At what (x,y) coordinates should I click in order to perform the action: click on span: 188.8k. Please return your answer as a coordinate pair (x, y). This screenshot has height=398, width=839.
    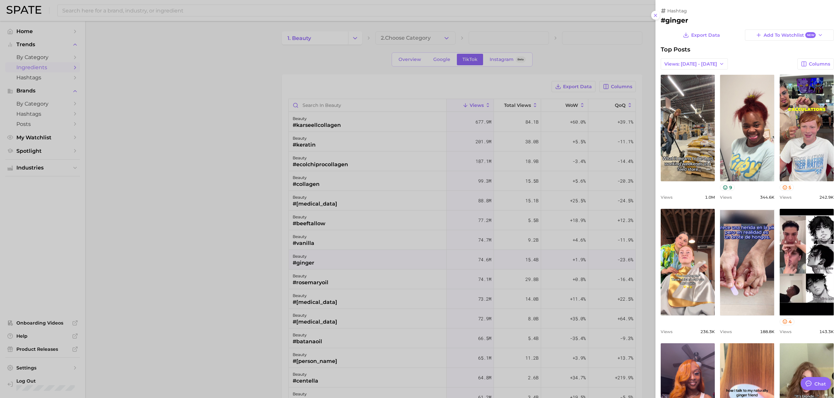
    Looking at the image, I should click on (767, 331).